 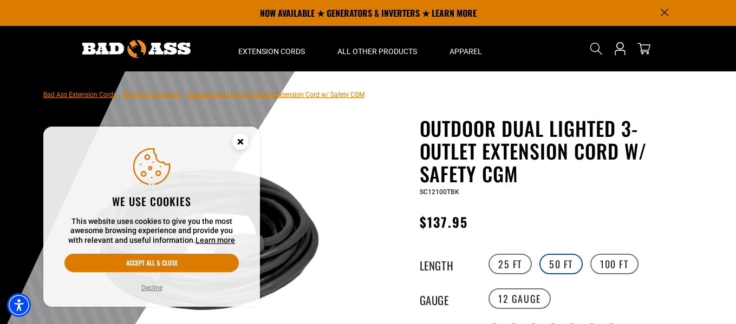 What do you see at coordinates (377, 49) in the screenshot?
I see `summary: All Other Products` at bounding box center [377, 49].